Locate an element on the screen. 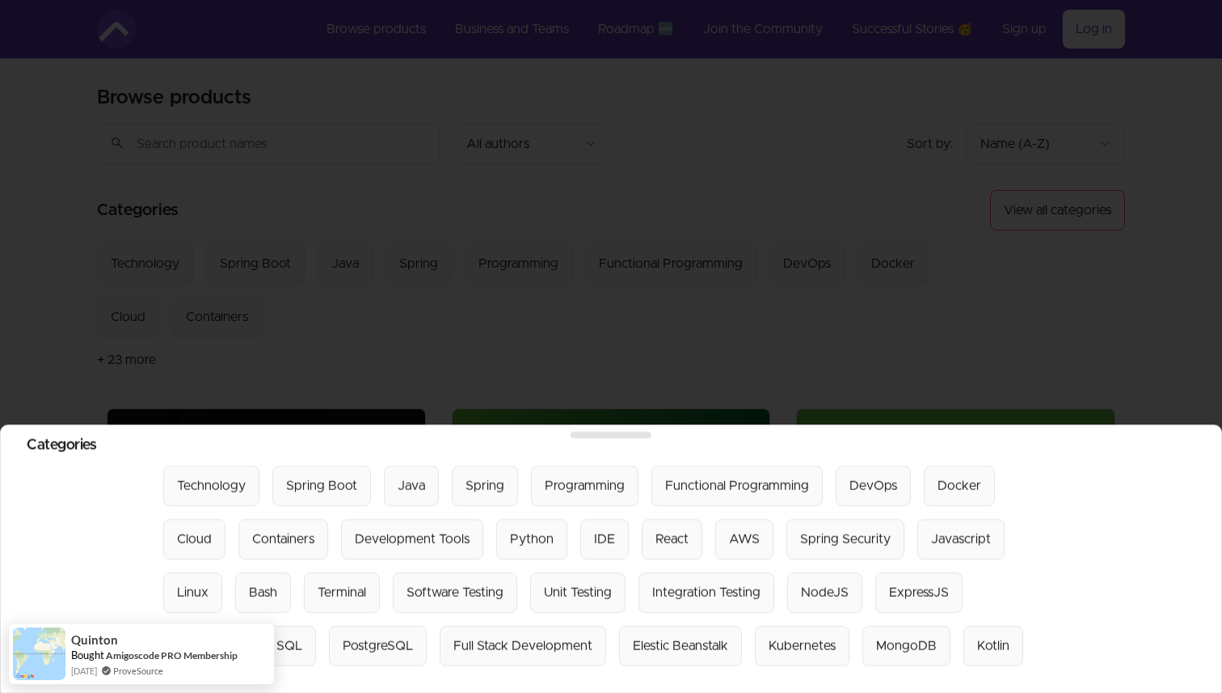 This screenshot has width=1222, height=693. div: Java is located at coordinates (411, 486).